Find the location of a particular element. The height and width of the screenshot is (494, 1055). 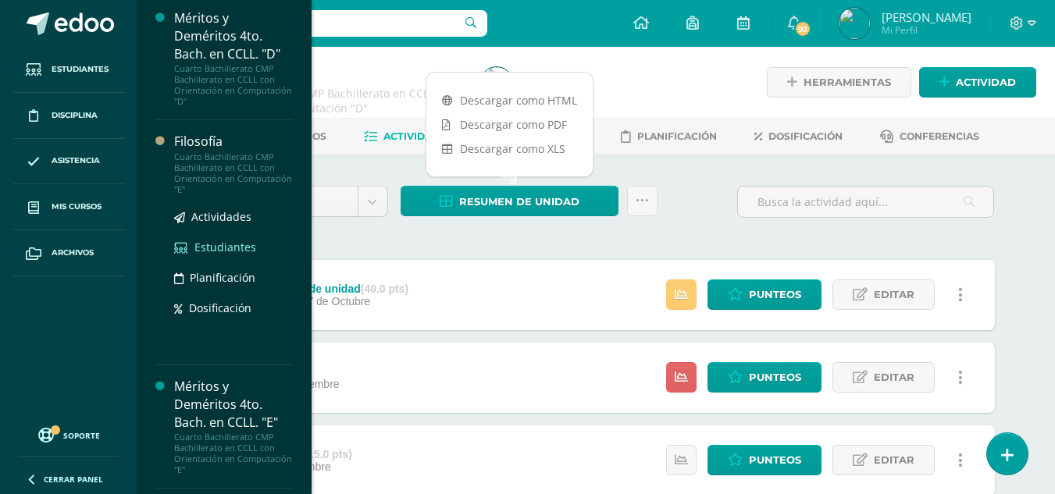

a: Asistencia is located at coordinates (69, 162).